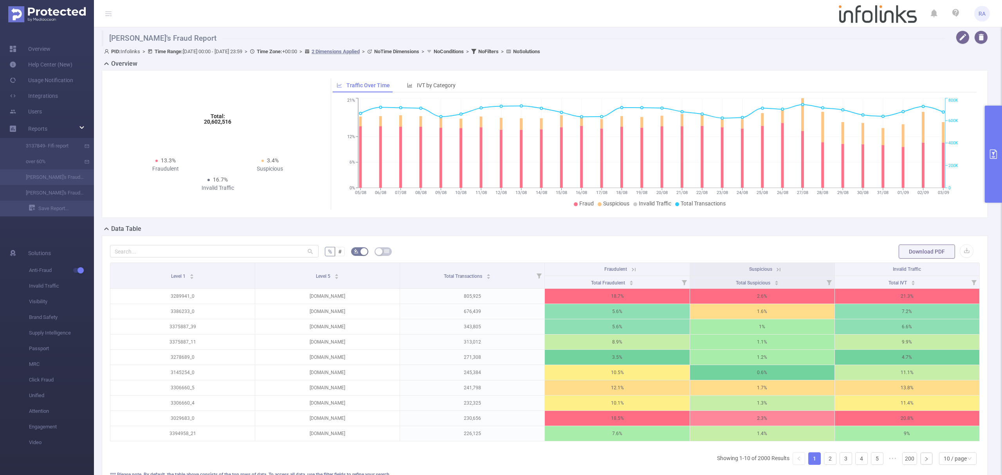 This screenshot has height=475, width=1002. What do you see at coordinates (762, 388) in the screenshot?
I see `p: 1.7%` at bounding box center [762, 388].